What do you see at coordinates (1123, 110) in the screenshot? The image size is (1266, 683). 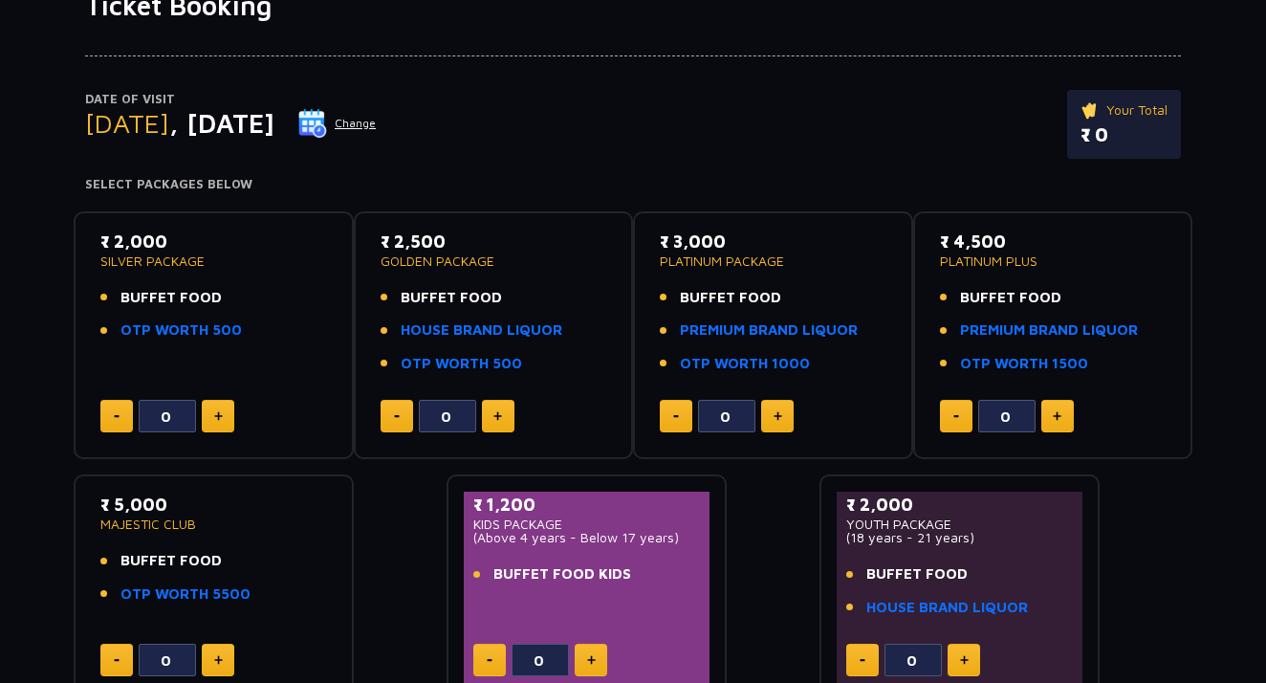 I see `p: Your Total` at bounding box center [1123, 110].